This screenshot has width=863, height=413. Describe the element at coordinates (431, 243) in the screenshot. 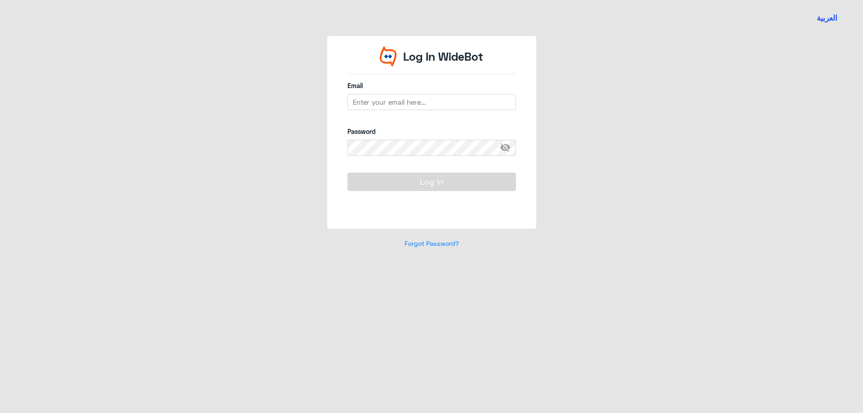

I see `a: Forgot Password?` at that location.